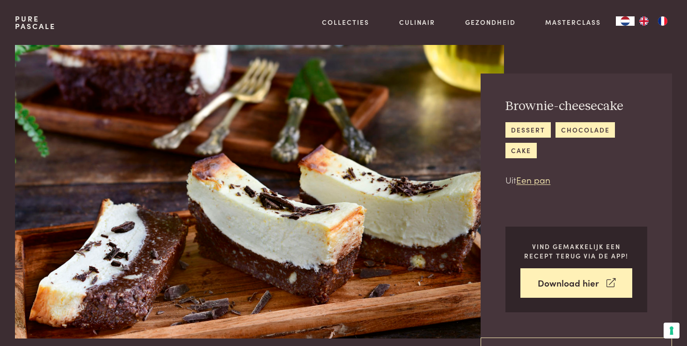  I want to click on a: Masterclass, so click(573, 22).